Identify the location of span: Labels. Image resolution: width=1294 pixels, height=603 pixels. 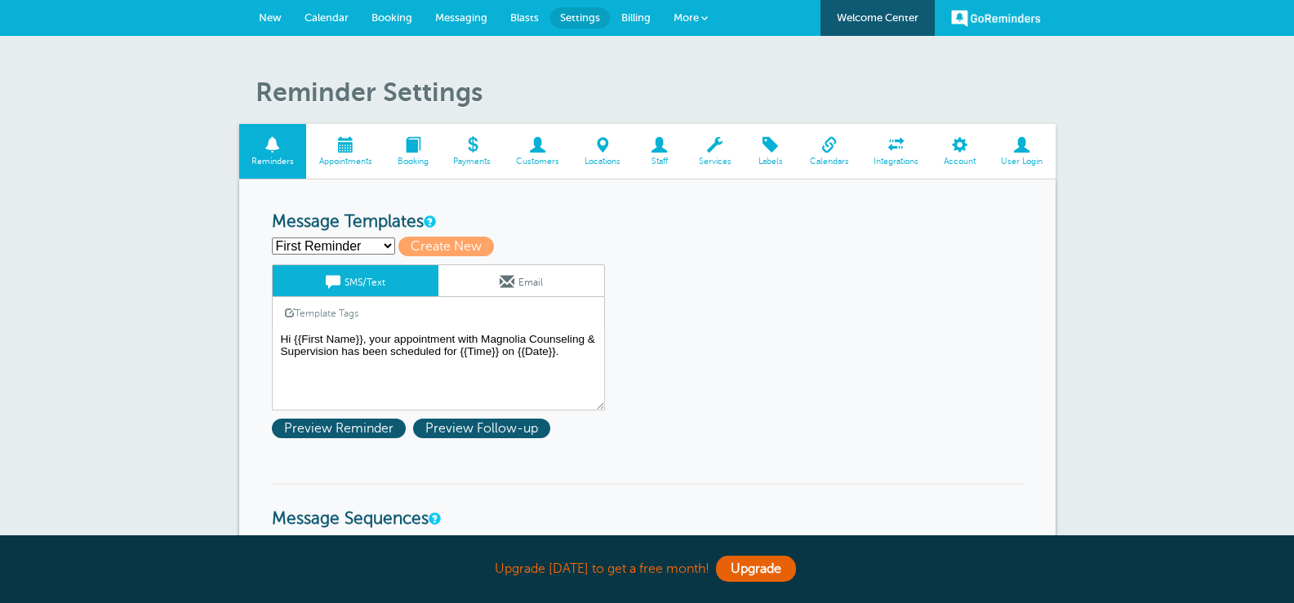
(770, 162).